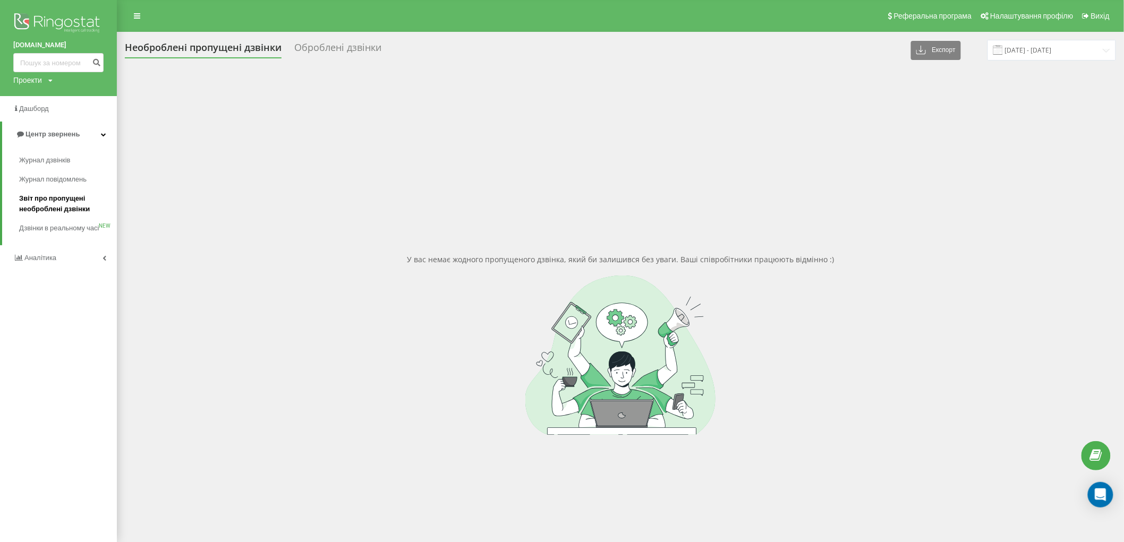  Describe the element at coordinates (1100, 495) in the screenshot. I see `div: Open Intercom Messenger` at that location.